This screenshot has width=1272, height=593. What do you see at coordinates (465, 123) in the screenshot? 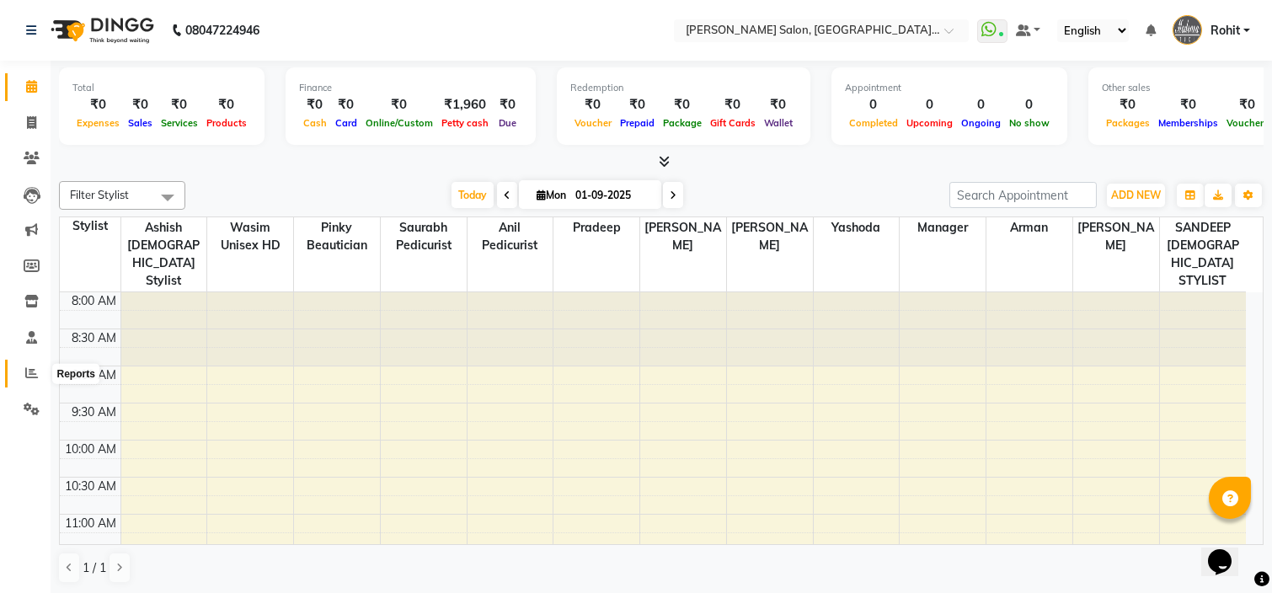
I see `span: Petty cash` at bounding box center [465, 123].